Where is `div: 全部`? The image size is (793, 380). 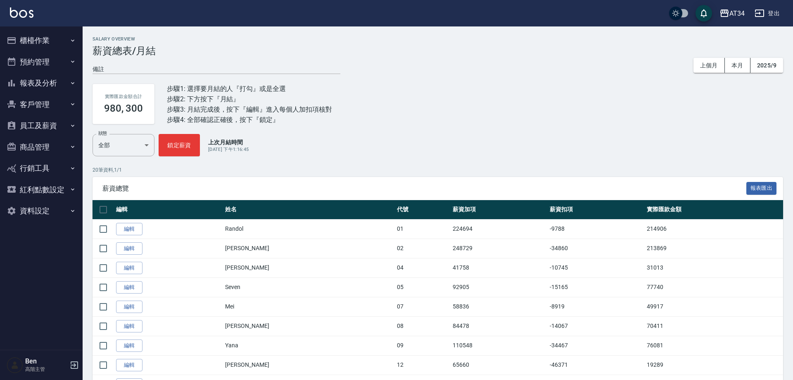
div: 全部 is located at coordinates (123, 145).